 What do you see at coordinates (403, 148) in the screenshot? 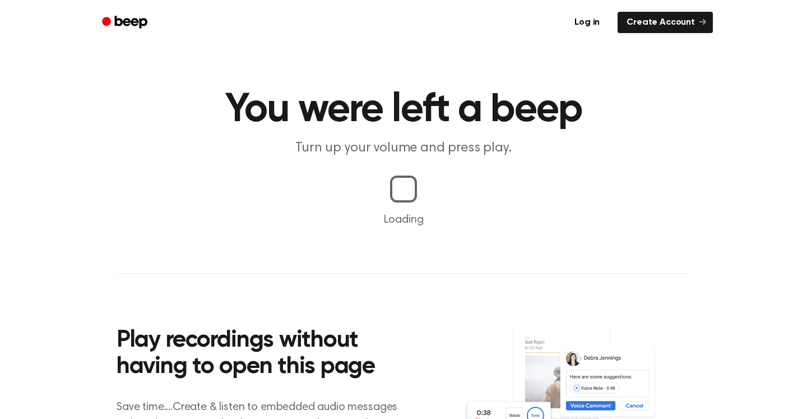
I see `p: Turn up your volume and press play.` at bounding box center [403, 148].